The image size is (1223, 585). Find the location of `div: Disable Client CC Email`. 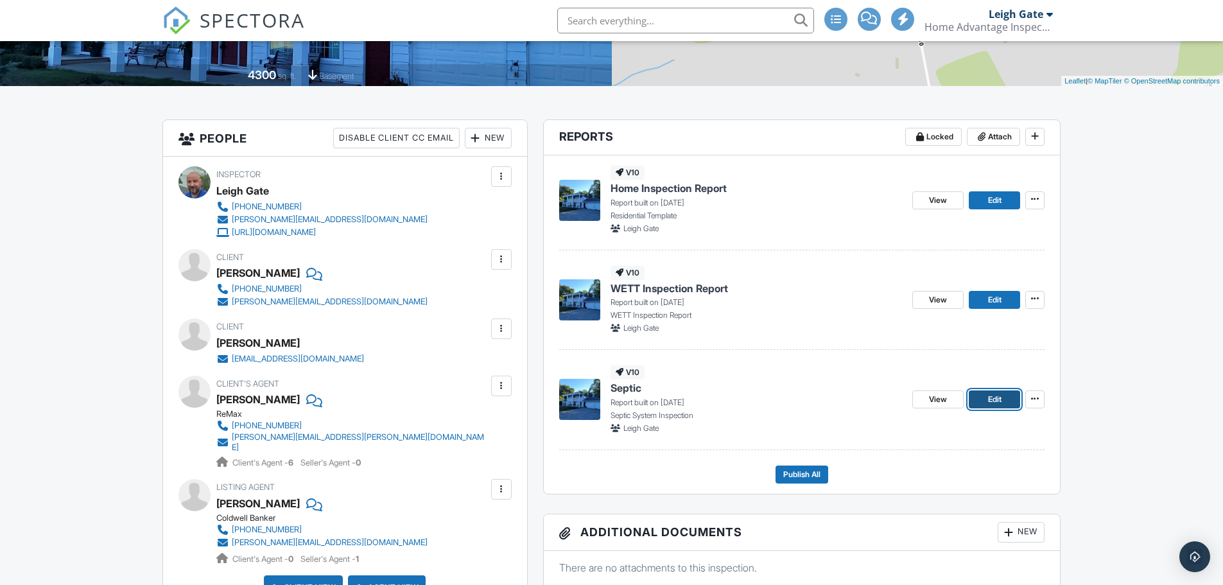

div: Disable Client CC Email is located at coordinates (396, 138).